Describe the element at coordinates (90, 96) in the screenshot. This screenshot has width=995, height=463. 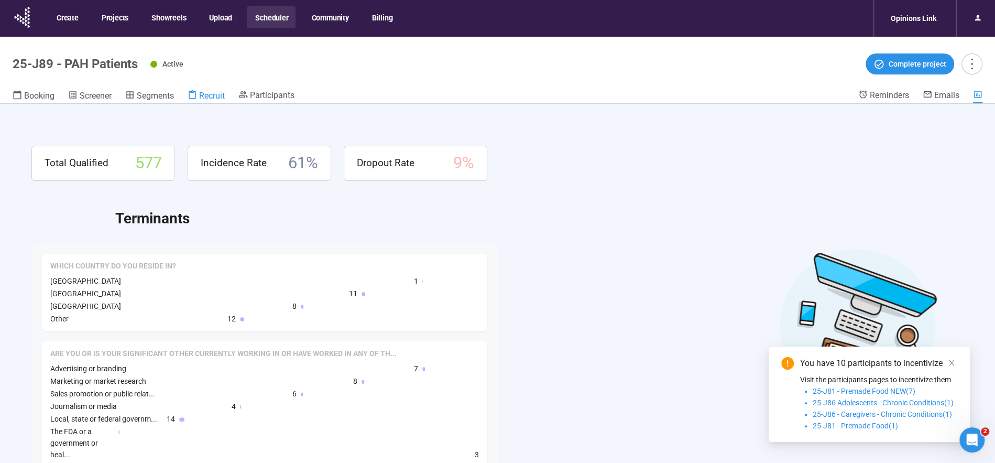
I see `a: Screener` at that location.